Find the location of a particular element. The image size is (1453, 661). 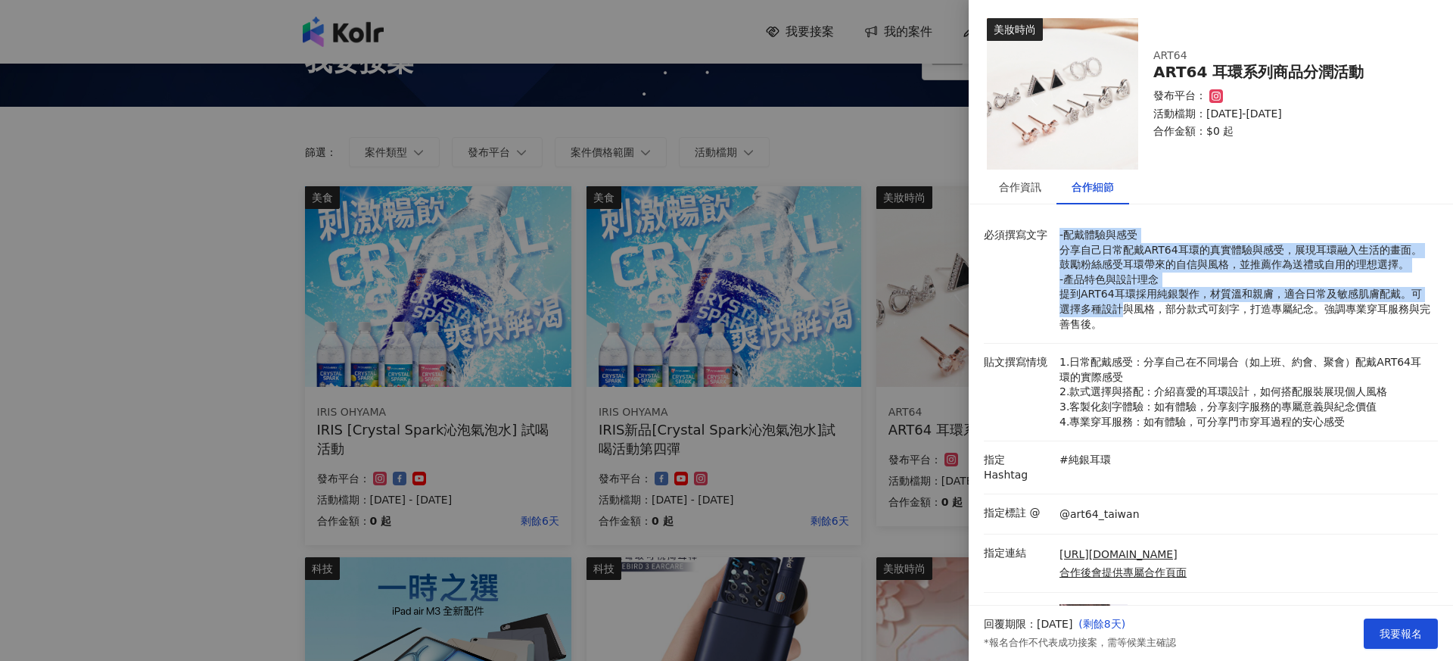

p: #純銀耳環 is located at coordinates (1085, 460).